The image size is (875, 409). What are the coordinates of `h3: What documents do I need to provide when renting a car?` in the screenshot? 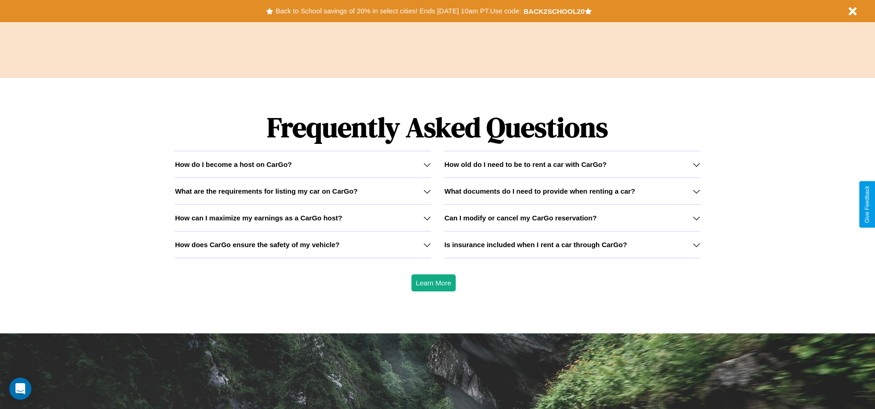 It's located at (540, 191).